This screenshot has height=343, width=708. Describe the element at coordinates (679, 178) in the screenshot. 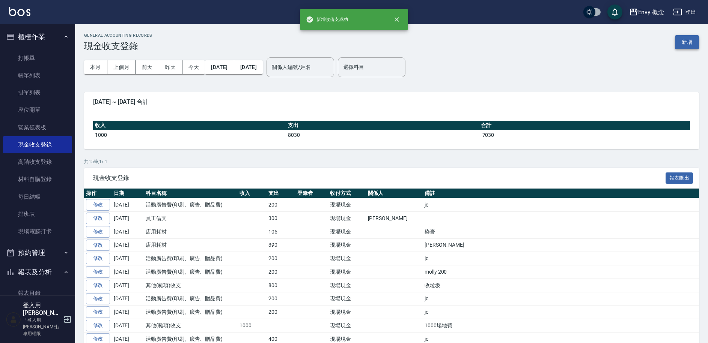

I see `button: 報表匯出` at that location.